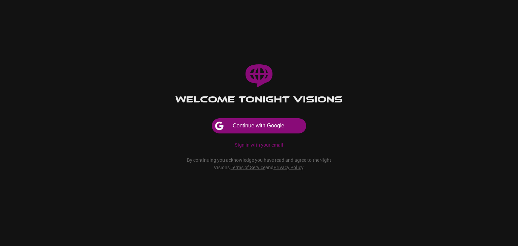 This screenshot has width=518, height=246. I want to click on h1: Welcome to Night Visions, so click(259, 100).